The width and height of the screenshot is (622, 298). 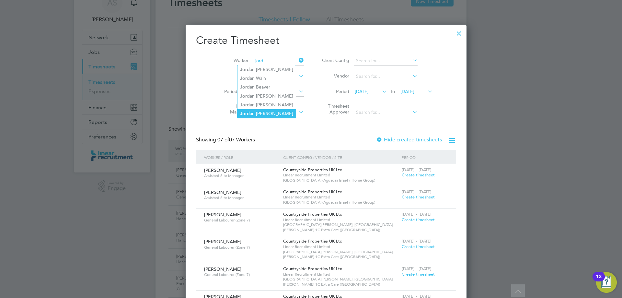 What do you see at coordinates (424, 157) in the screenshot?
I see `div: Period` at bounding box center [424, 157].